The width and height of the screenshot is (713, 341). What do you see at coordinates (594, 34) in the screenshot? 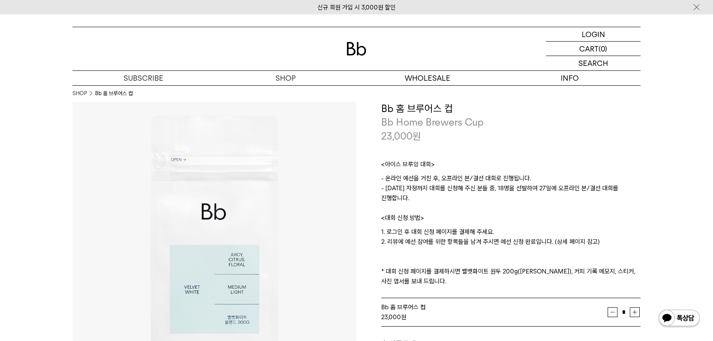
I see `a: LOGIN` at bounding box center [594, 34].